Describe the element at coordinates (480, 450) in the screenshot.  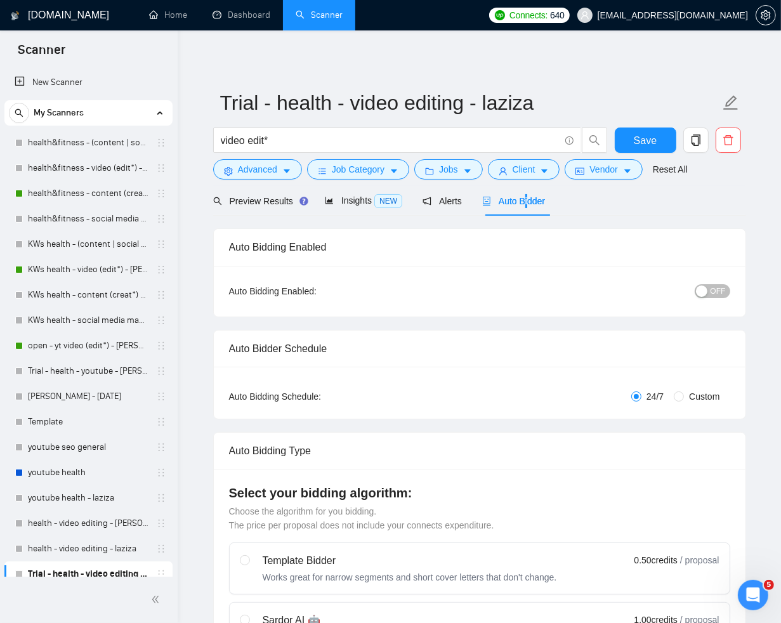
I see `div: Auto Bidding Type` at that location.